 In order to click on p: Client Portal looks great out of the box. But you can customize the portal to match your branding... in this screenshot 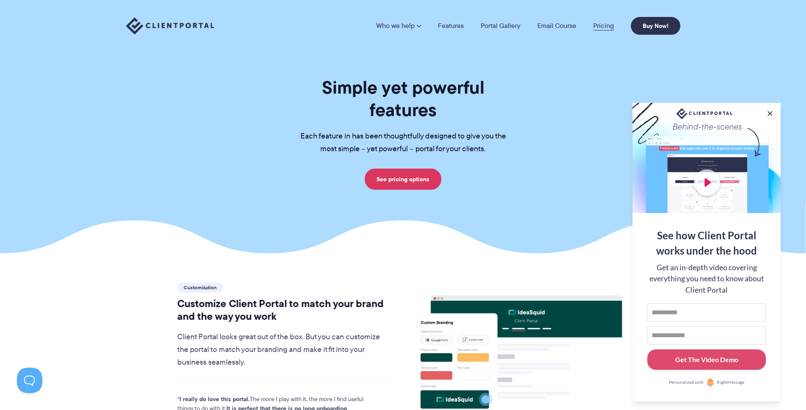, I will do `click(284, 350)`.